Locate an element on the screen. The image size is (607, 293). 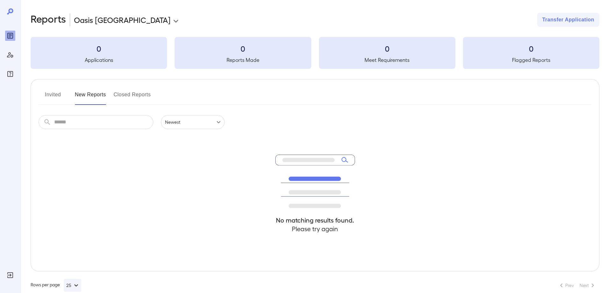
h5: Reports Made is located at coordinates (243, 60).